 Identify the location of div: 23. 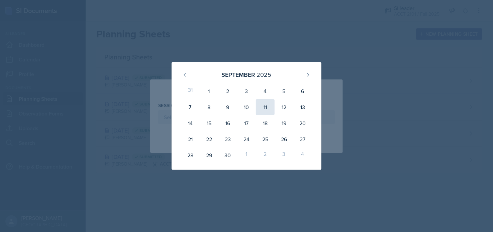
(228, 139).